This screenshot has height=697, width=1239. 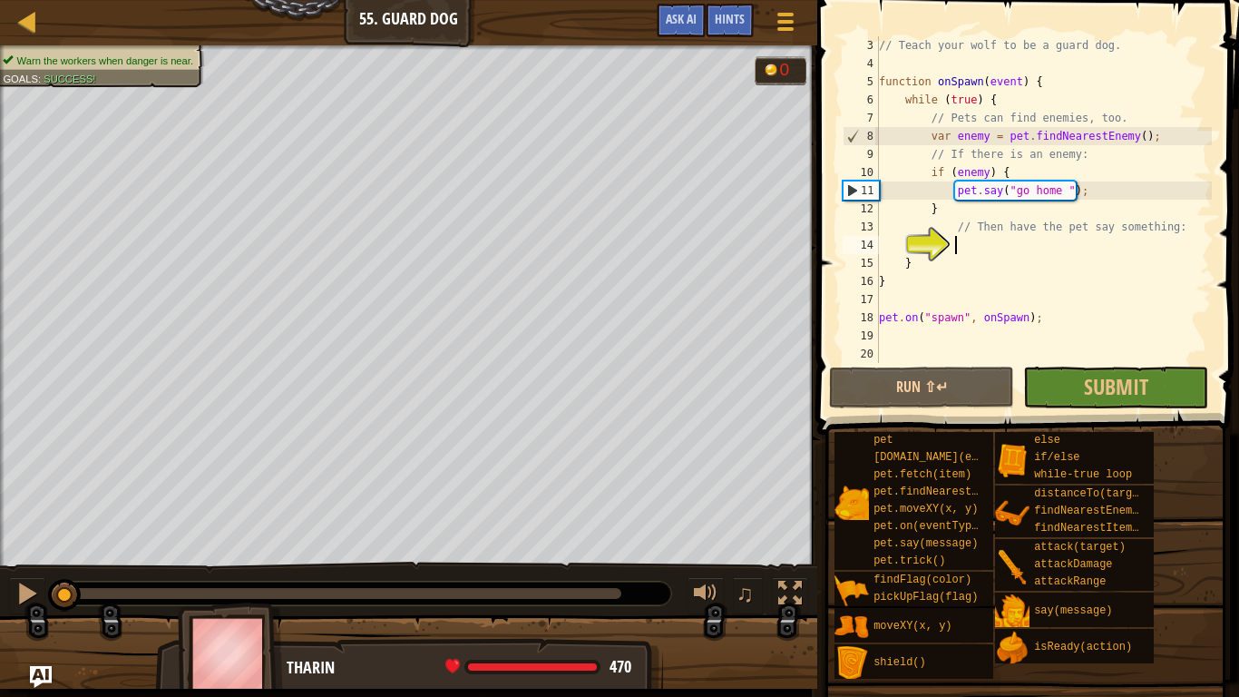 What do you see at coordinates (861, 317) in the screenshot?
I see `div: 18` at bounding box center [861, 317].